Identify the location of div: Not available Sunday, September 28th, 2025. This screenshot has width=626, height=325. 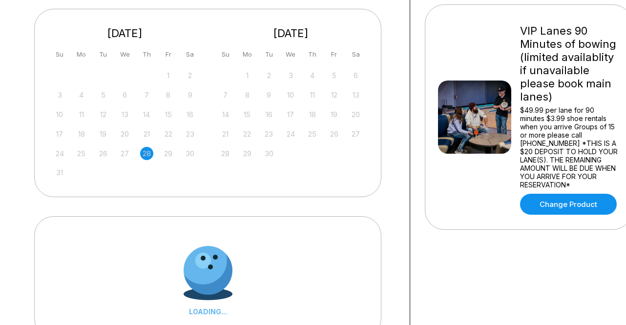
(225, 153).